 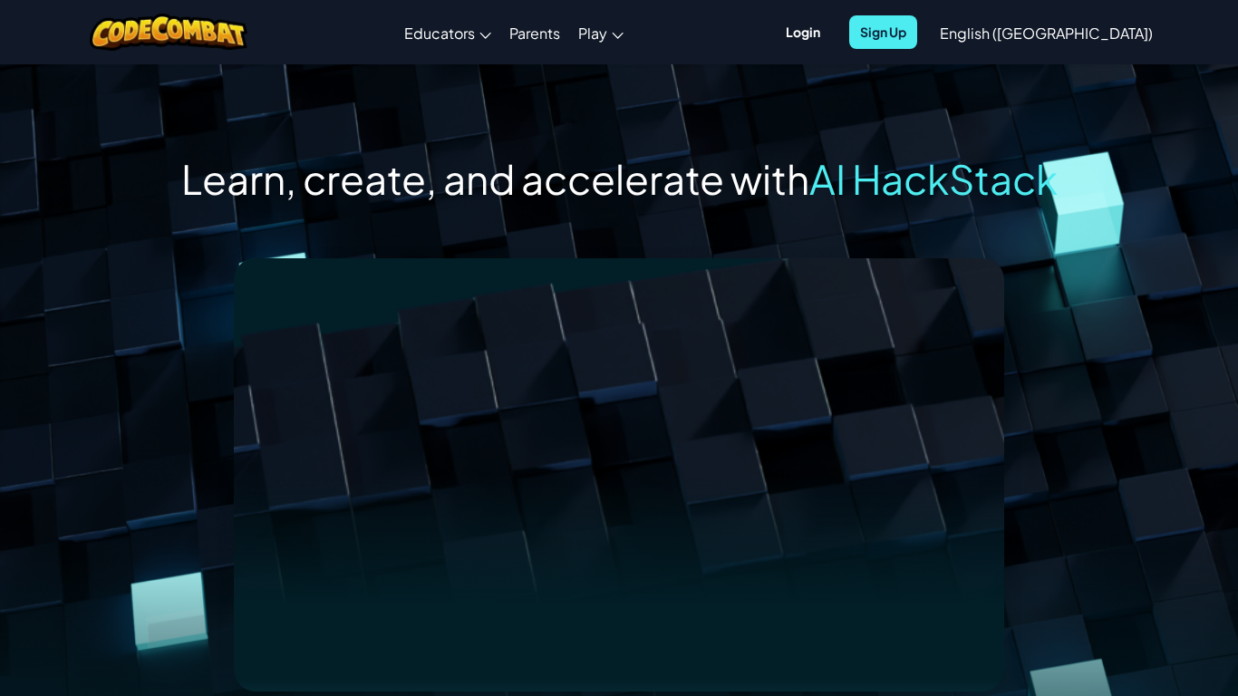 I want to click on span: Play, so click(x=593, y=33).